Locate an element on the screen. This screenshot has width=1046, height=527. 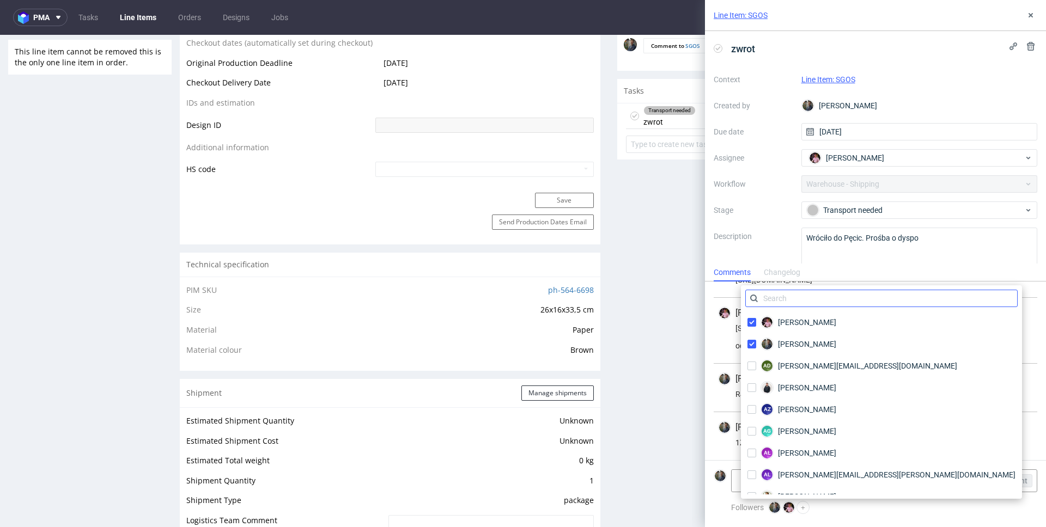
span: 26x16x33,5 cm is located at coordinates (567, 274).